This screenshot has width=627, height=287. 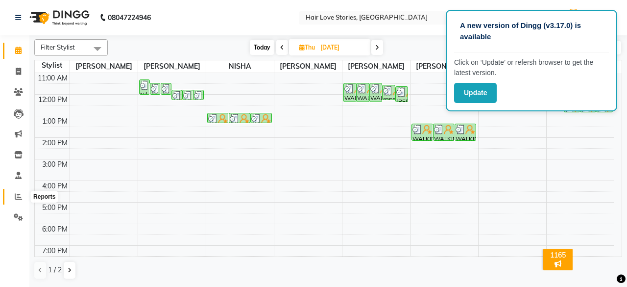 I want to click on span: Today, so click(x=262, y=47).